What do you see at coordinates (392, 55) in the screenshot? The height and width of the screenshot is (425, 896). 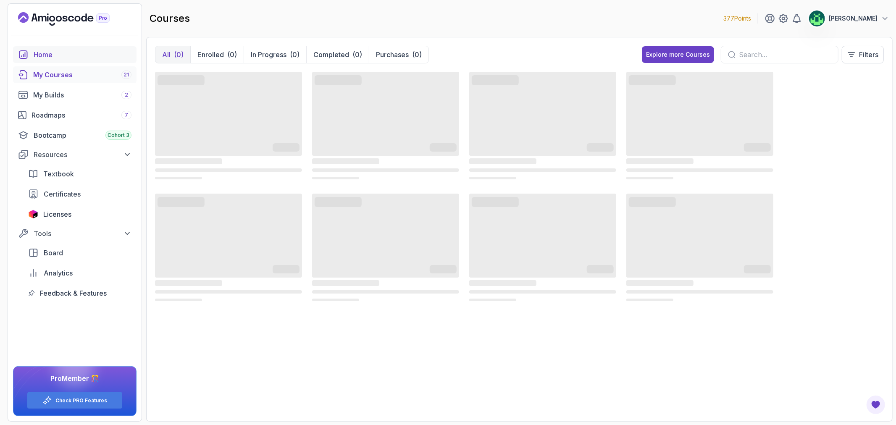 I see `p: Purchases` at bounding box center [392, 55].